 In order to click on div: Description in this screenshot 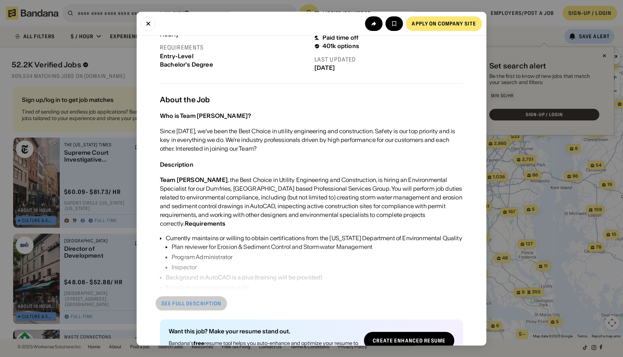, I will do `click(177, 165)`.